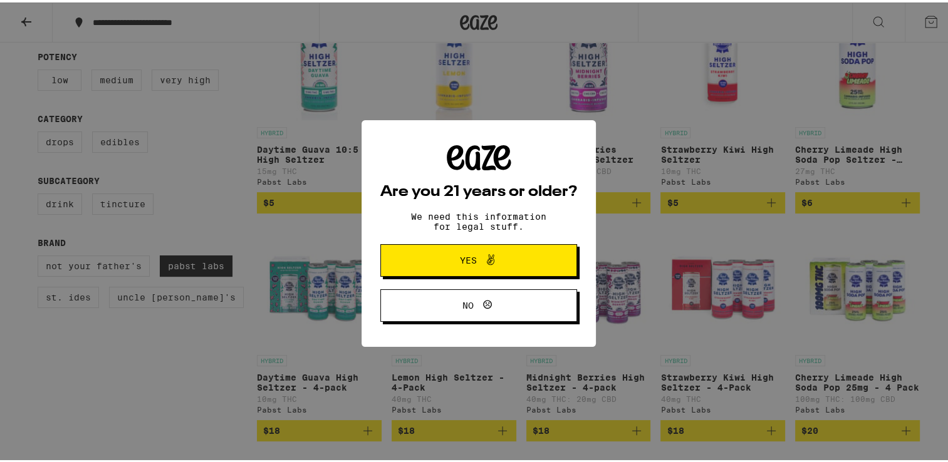 Image resolution: width=948 pixels, height=462 pixels. Describe the element at coordinates (479, 303) in the screenshot. I see `button: No` at that location.